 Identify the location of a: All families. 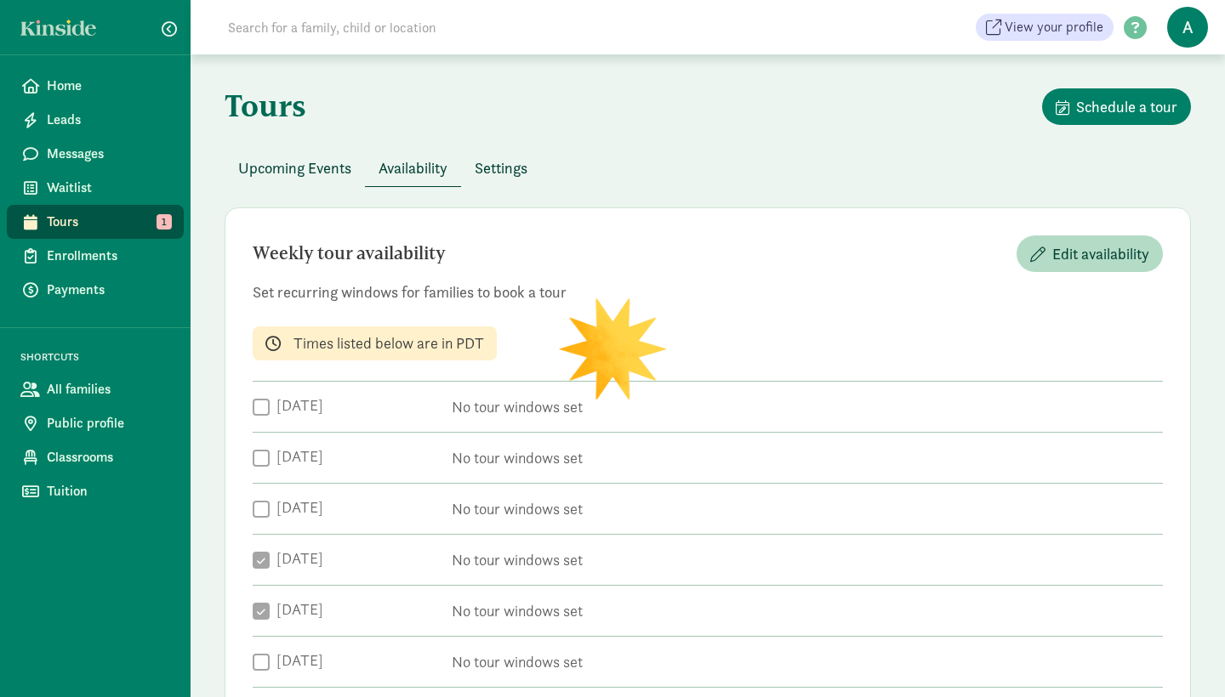
(95, 389).